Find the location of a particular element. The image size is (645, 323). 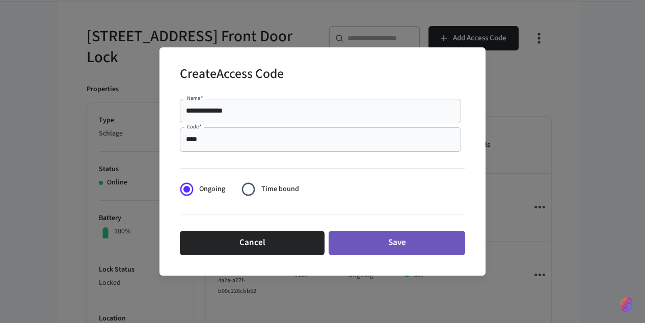

label: Code is located at coordinates (194, 126).